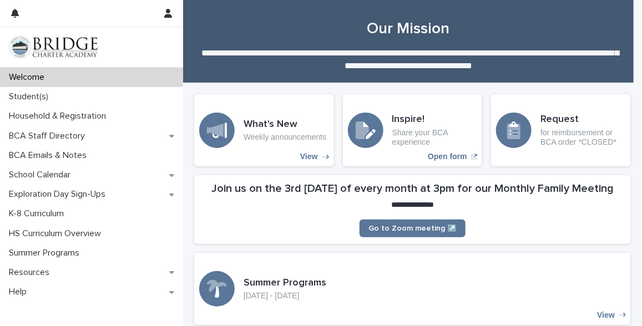 The image size is (642, 326). I want to click on p: Help, so click(20, 292).